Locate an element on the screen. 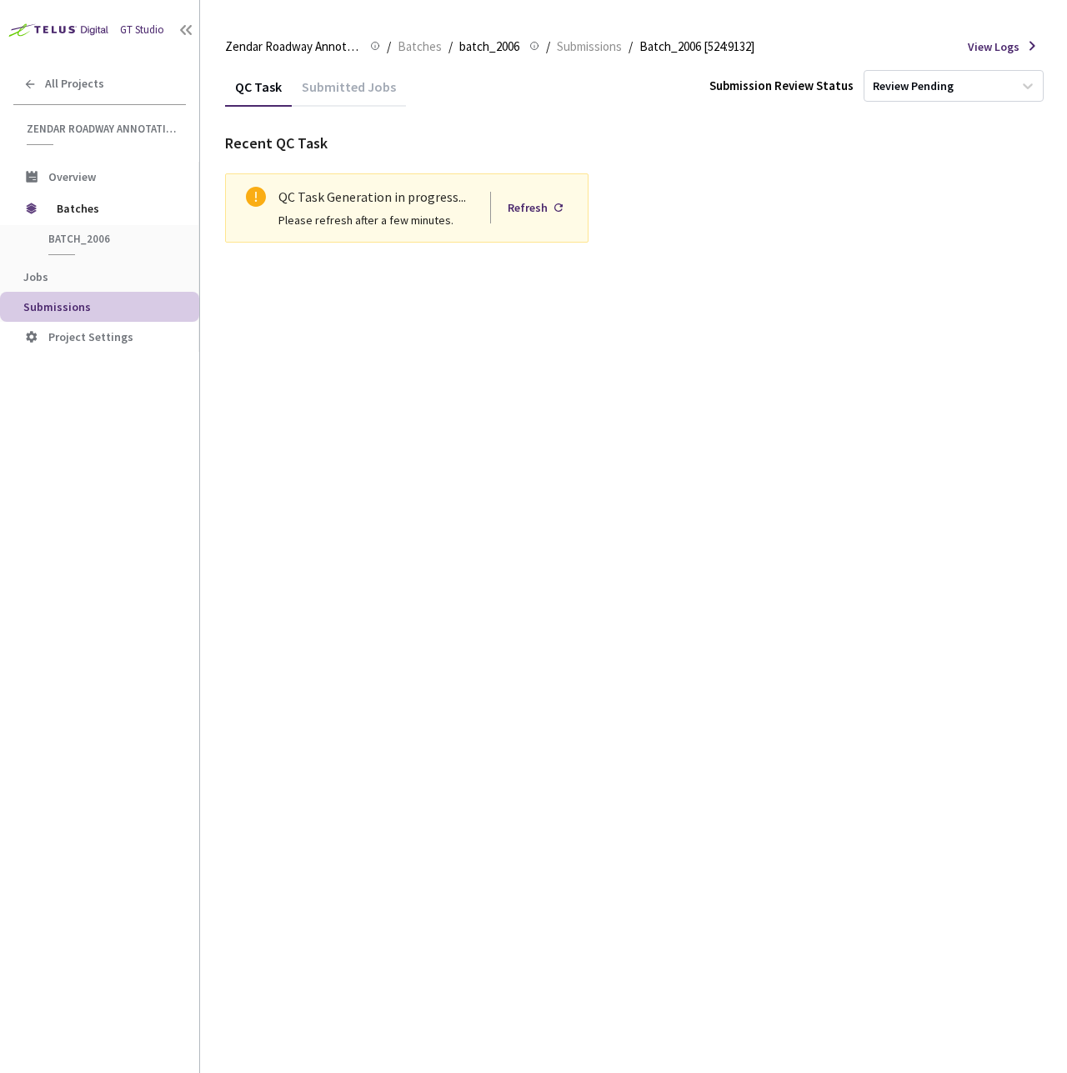  div: Submission Review Status is located at coordinates (781, 85).